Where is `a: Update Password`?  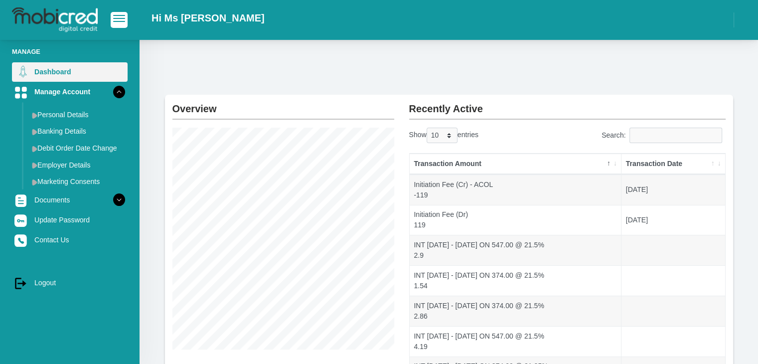
a: Update Password is located at coordinates (70, 220).